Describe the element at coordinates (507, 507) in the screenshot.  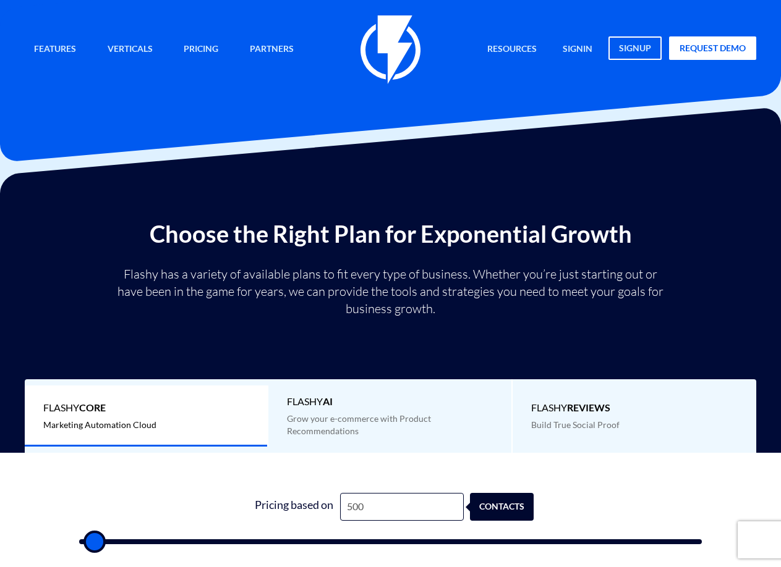
I see `div: contacts` at that location.